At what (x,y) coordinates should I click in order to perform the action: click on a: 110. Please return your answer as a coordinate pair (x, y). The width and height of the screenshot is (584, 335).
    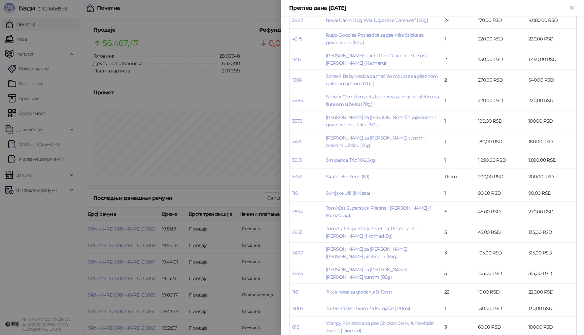
    Looking at the image, I should click on (295, 193).